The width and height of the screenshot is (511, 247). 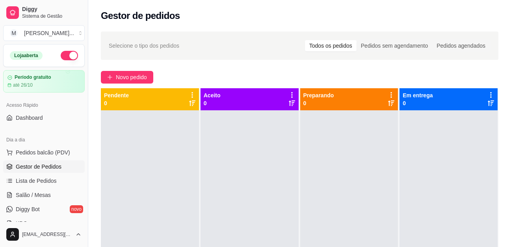 I want to click on button: Select a team, so click(x=44, y=33).